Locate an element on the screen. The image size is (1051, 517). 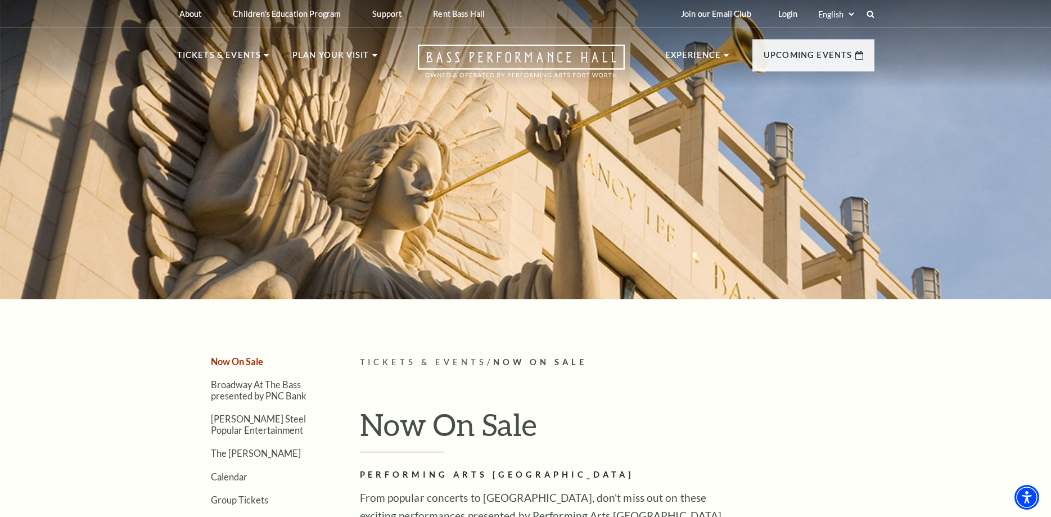
select: Select: is located at coordinates (836, 14).